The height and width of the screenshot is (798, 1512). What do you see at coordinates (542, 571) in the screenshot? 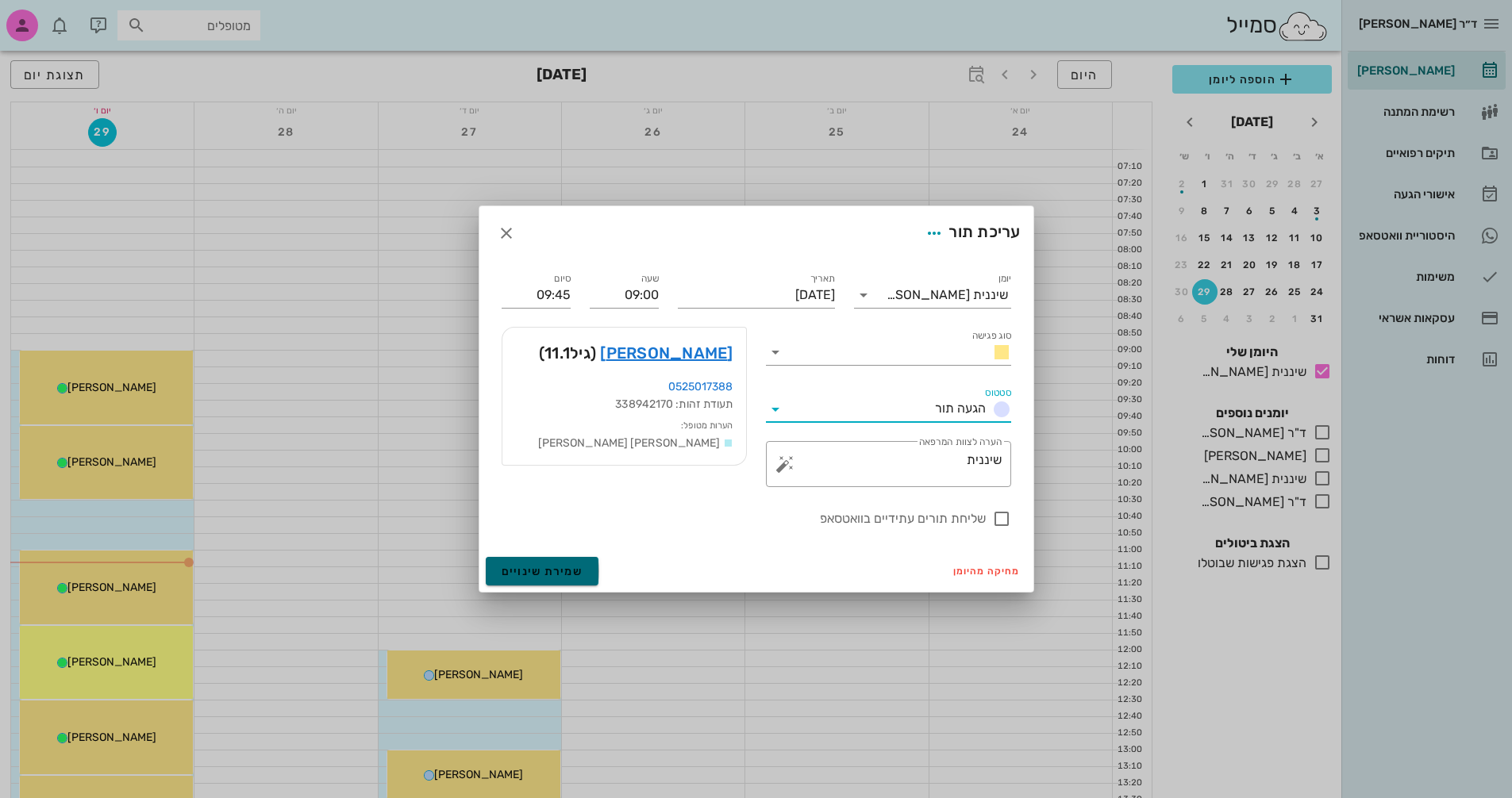
I see `span: שמירת שינויים` at bounding box center [542, 571].